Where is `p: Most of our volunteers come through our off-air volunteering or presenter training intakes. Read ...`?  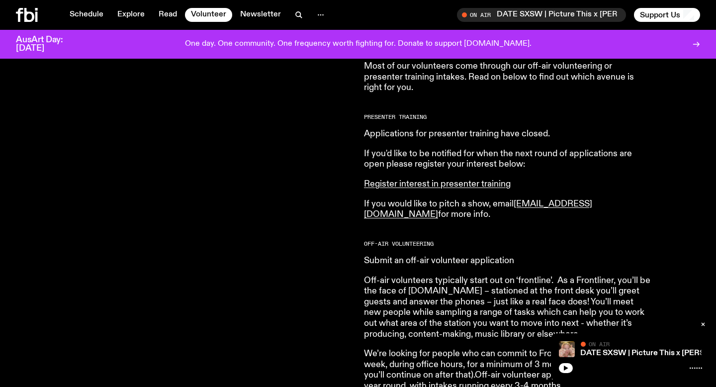 p: Most of our volunteers come through our off-air volunteering or presenter training intakes. Read ... is located at coordinates (507, 77).